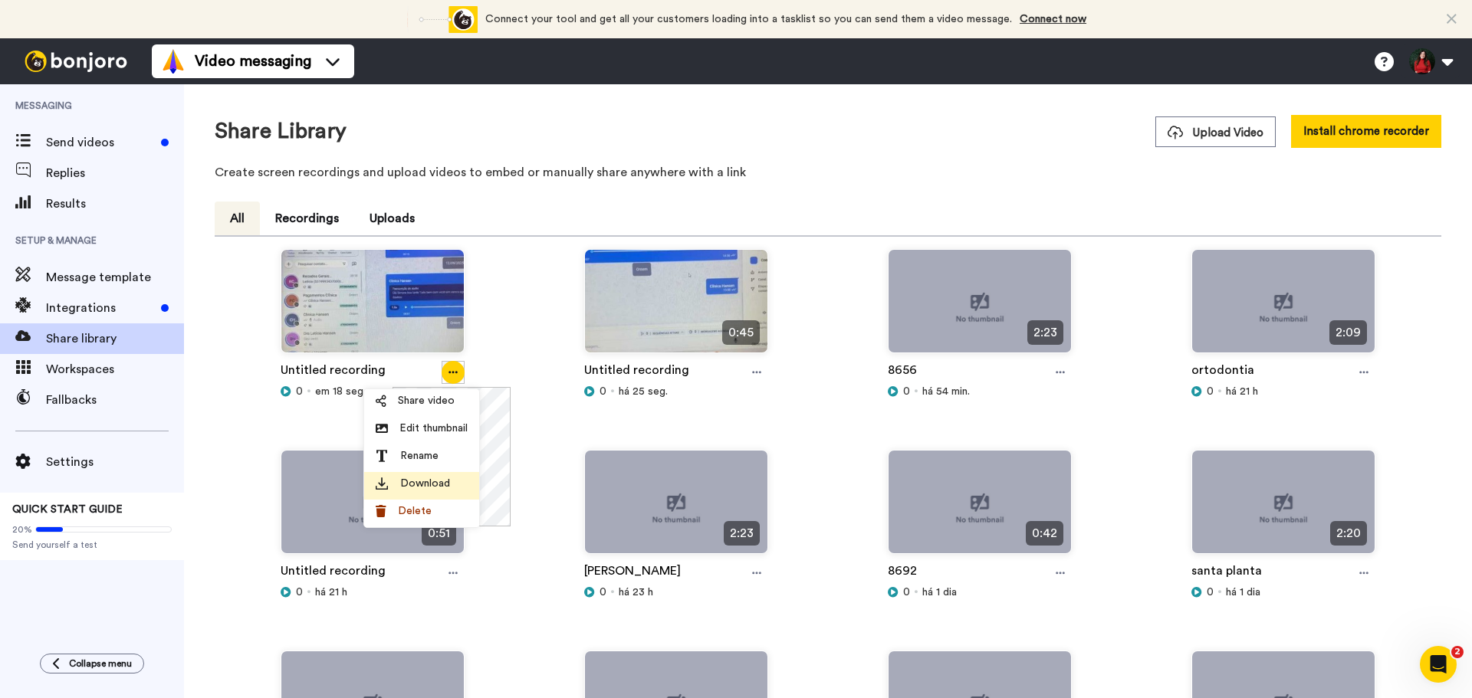  What do you see at coordinates (676, 307) in the screenshot?
I see `img: 278bd4cf-0f59-4947-8e9f-36eb5ffaef1c_thumbnail_source_1758289069.jpg` at bounding box center [676, 307].